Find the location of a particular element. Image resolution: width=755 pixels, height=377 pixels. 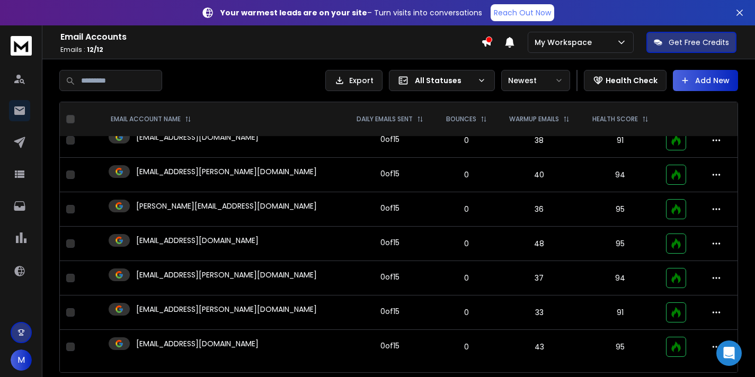

td: 43 is located at coordinates (539, 347).